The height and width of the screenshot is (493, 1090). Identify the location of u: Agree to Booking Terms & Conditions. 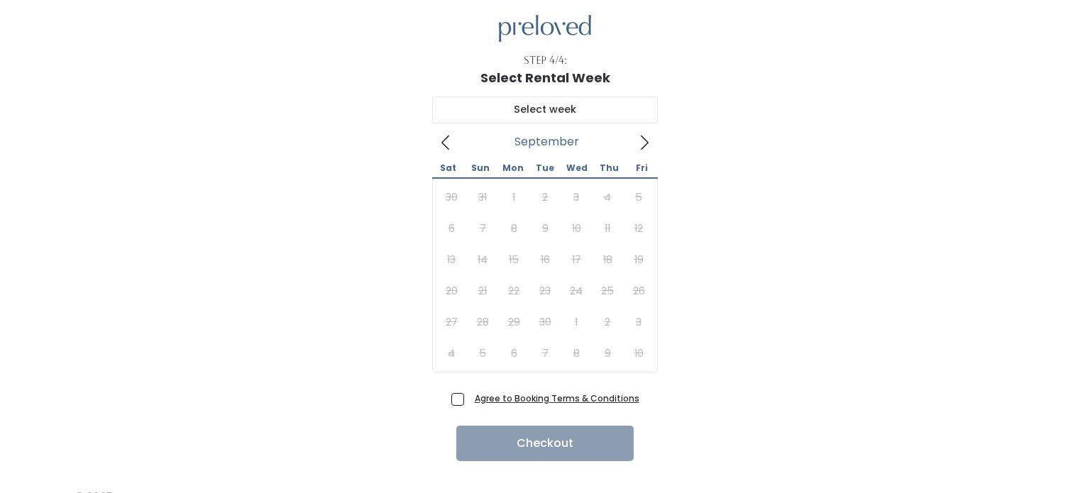
(557, 398).